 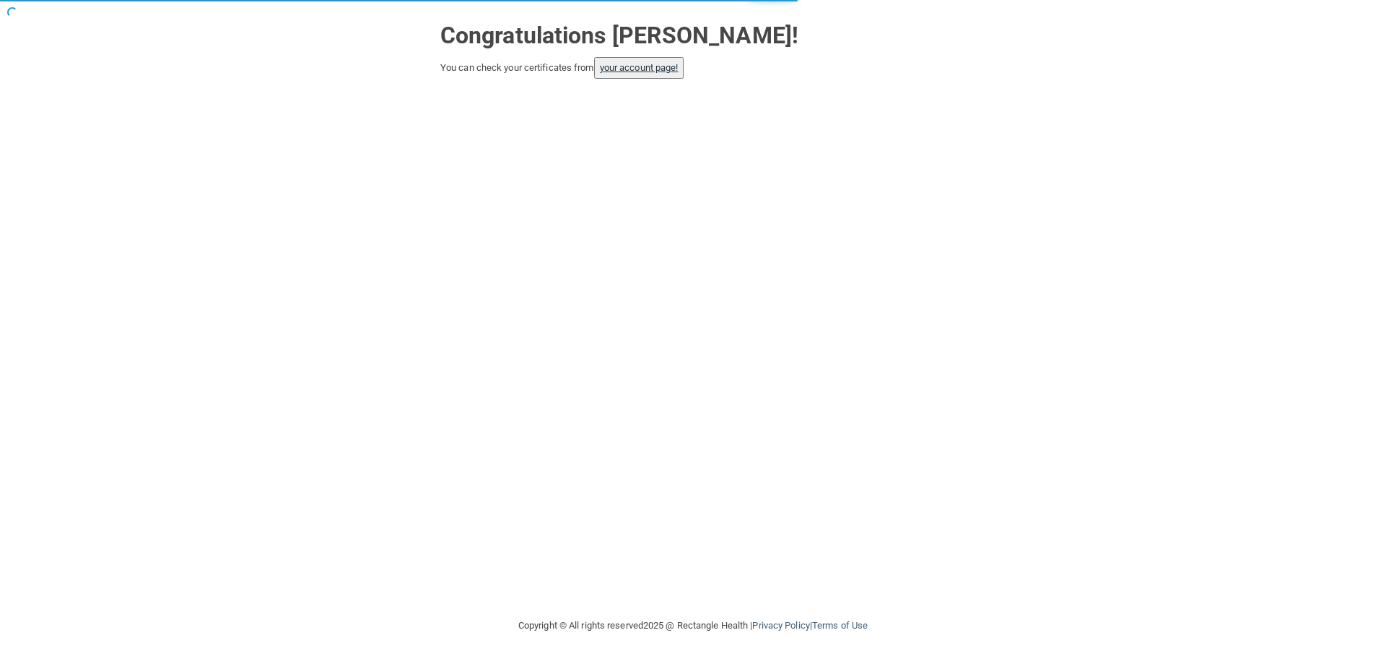 I want to click on a: Terms of Use, so click(x=840, y=625).